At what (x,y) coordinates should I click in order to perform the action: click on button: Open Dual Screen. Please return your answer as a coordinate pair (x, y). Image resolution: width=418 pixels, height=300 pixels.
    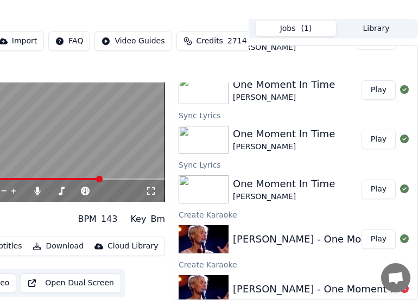
    Looking at the image, I should click on (71, 283).